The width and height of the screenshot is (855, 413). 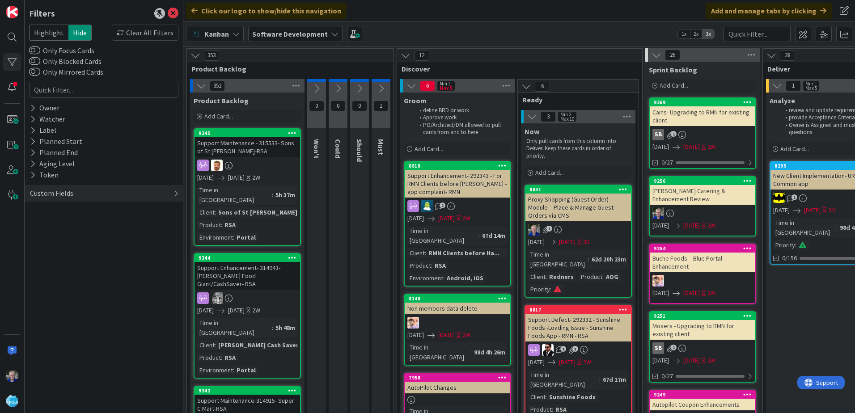 What do you see at coordinates (516, 69) in the screenshot?
I see `span: Discover` at bounding box center [516, 69].